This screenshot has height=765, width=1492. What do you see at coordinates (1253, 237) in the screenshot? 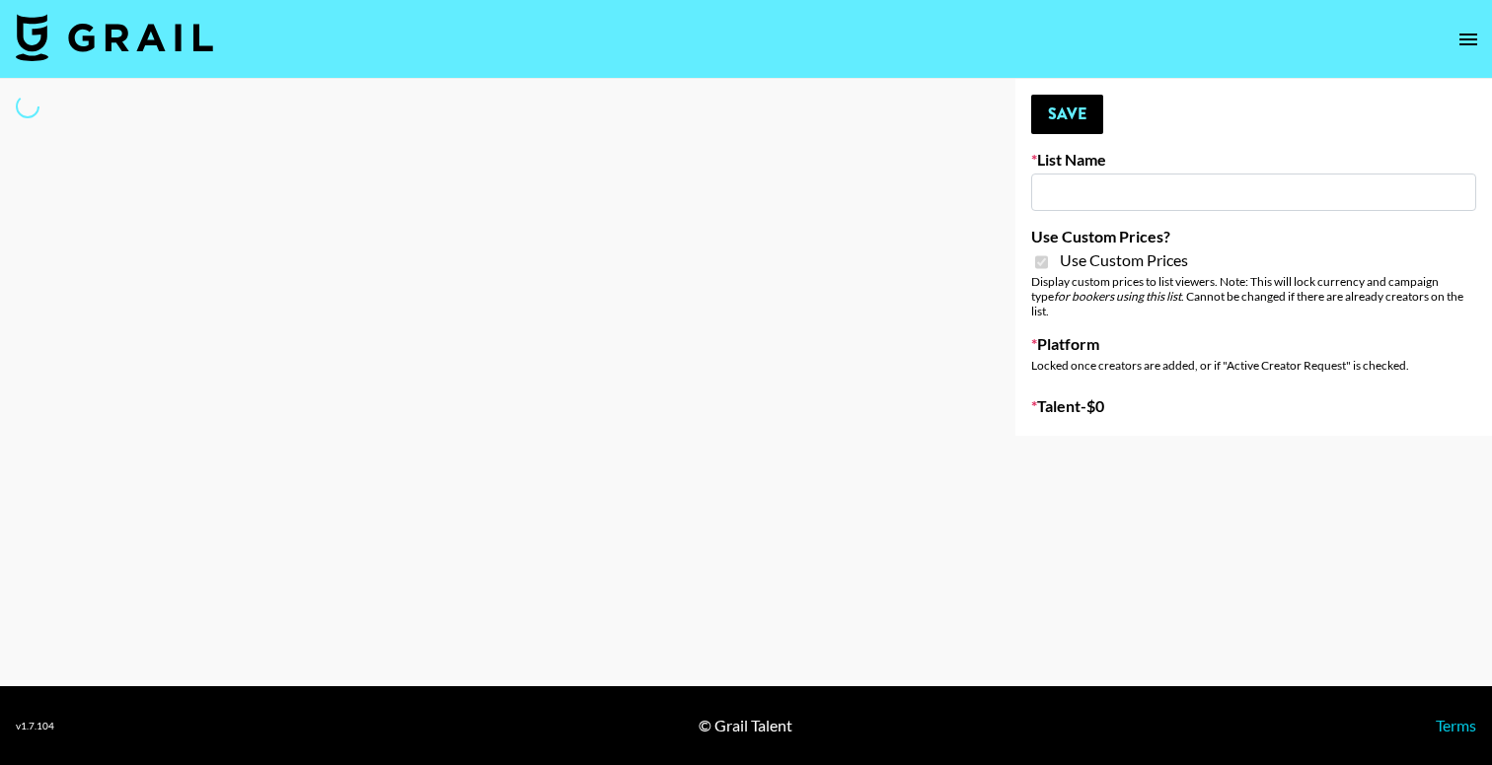
I see `label: Use Custom Prices?` at bounding box center [1253, 237].